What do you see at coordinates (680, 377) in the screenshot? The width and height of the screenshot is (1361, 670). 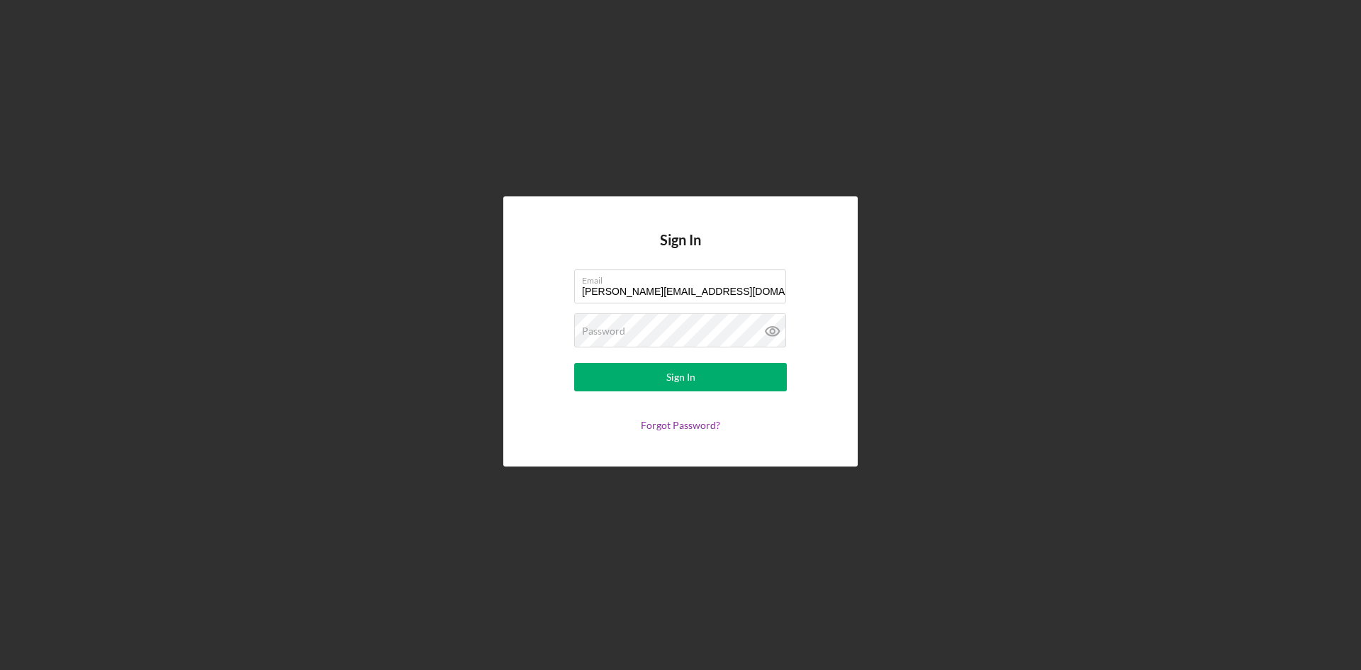 I see `div: Sign In` at bounding box center [680, 377].